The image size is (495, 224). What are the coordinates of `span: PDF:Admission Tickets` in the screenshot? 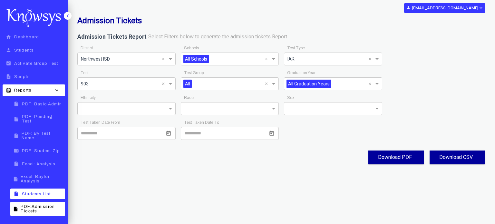 It's located at (42, 209).